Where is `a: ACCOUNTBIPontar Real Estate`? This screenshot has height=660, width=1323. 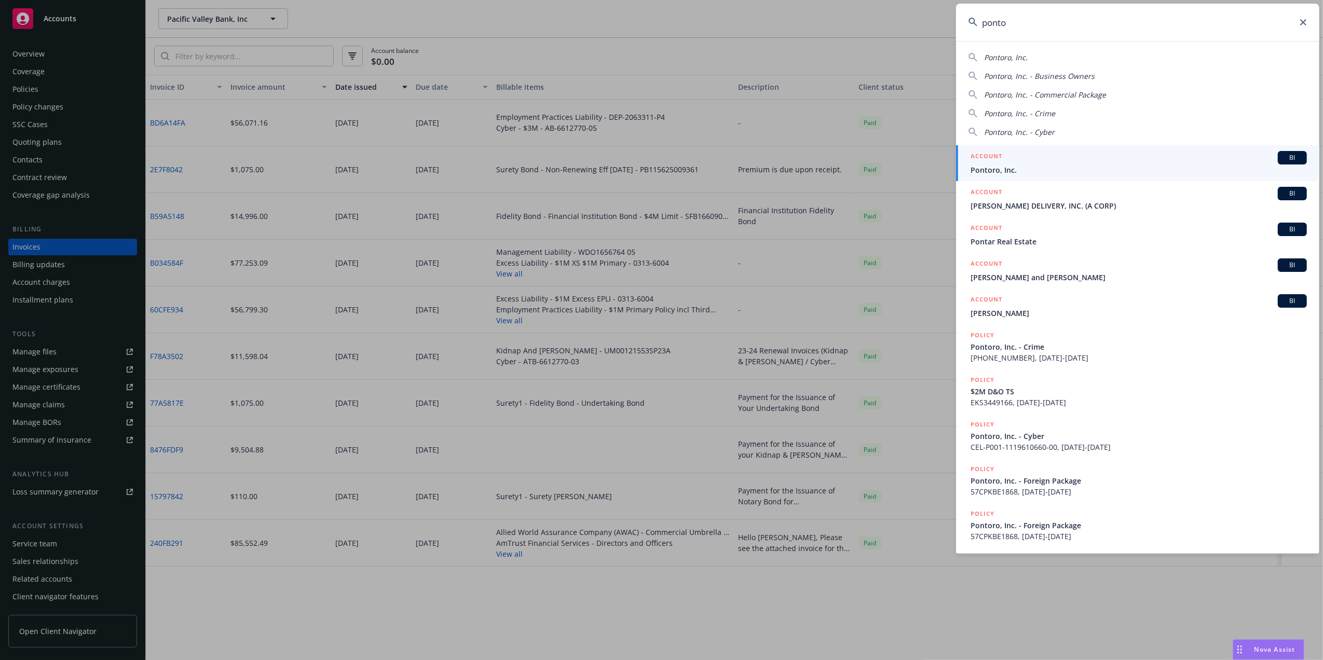 a: ACCOUNTBIPontar Real Estate is located at coordinates (1137, 235).